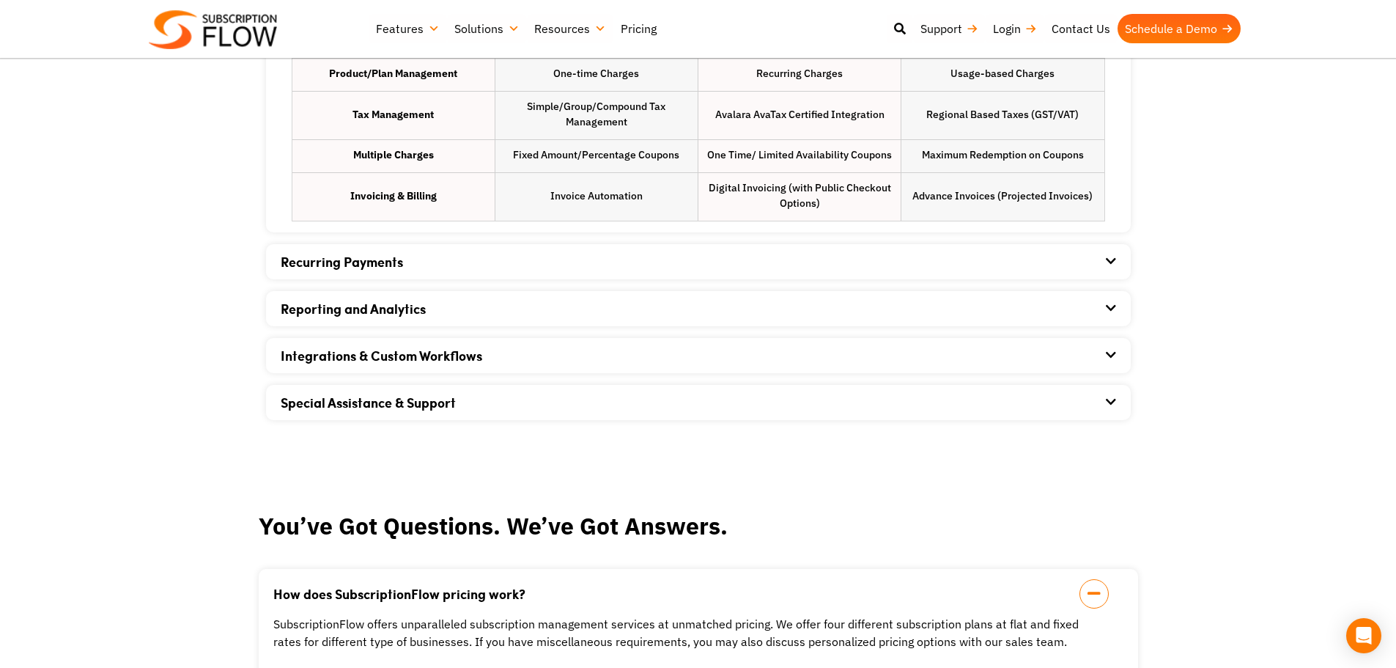 This screenshot has width=1396, height=668. Describe the element at coordinates (596, 75) in the screenshot. I see `li: One-time Charges` at that location.